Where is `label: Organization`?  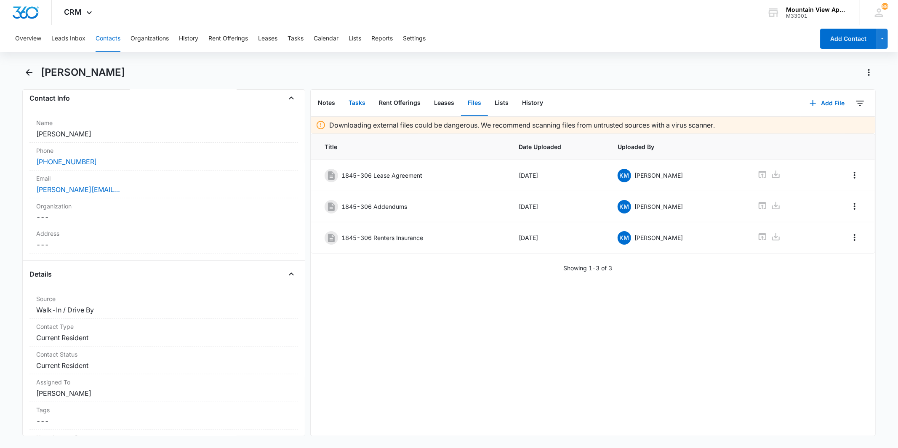
label: Organization is located at coordinates (163, 206).